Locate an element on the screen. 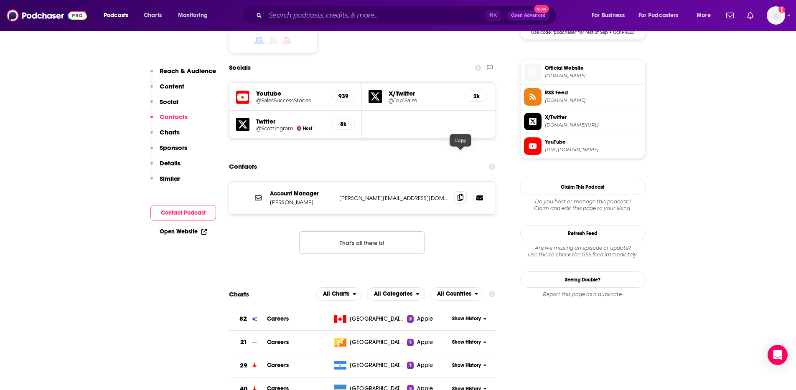  h2: Platforms is located at coordinates (339, 294).